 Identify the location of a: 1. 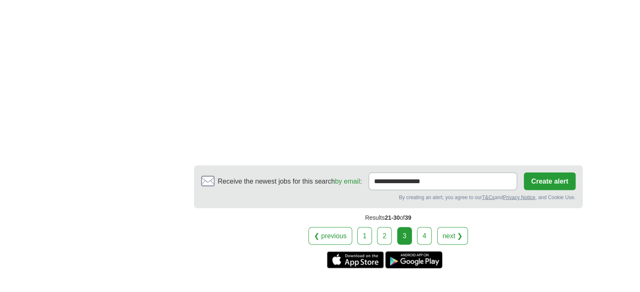
(364, 236).